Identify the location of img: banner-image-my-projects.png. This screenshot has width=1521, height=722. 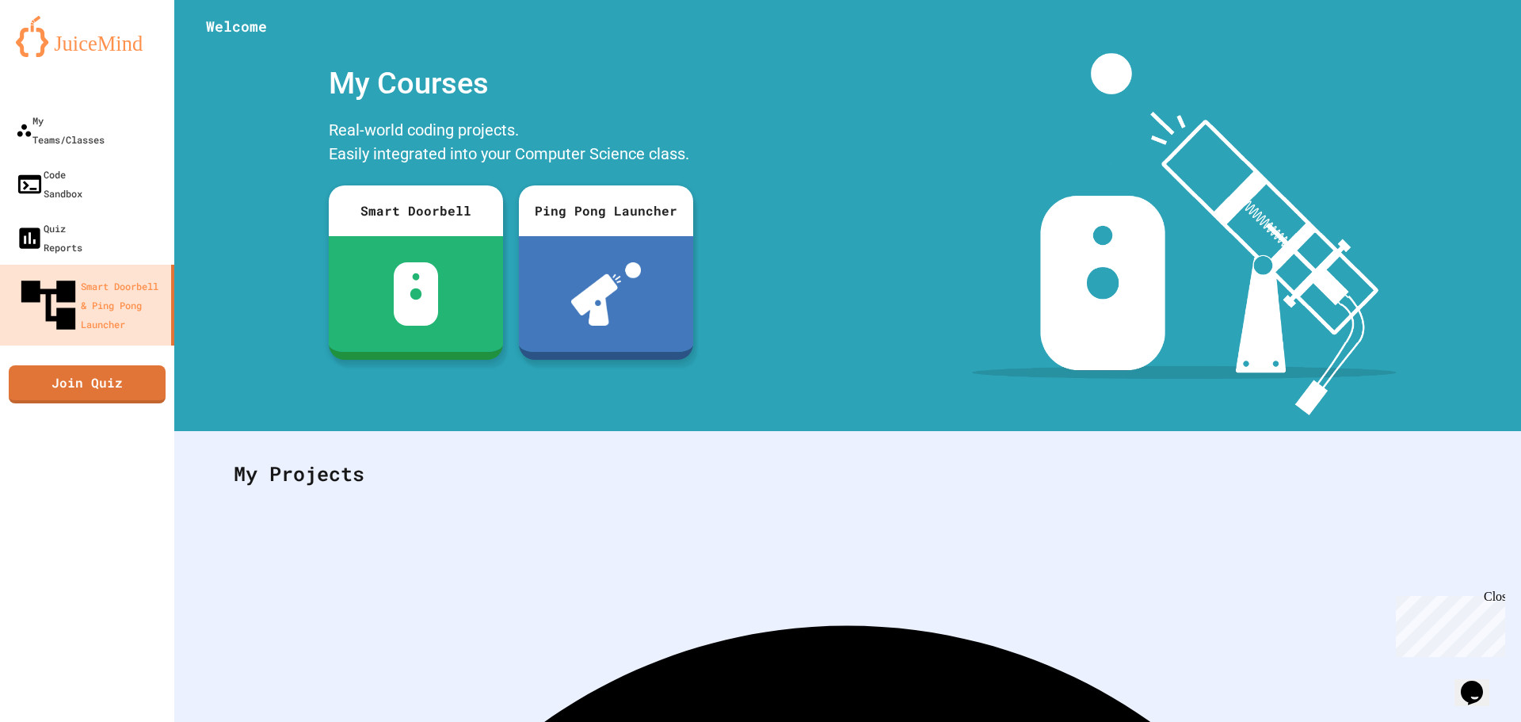
(1185, 234).